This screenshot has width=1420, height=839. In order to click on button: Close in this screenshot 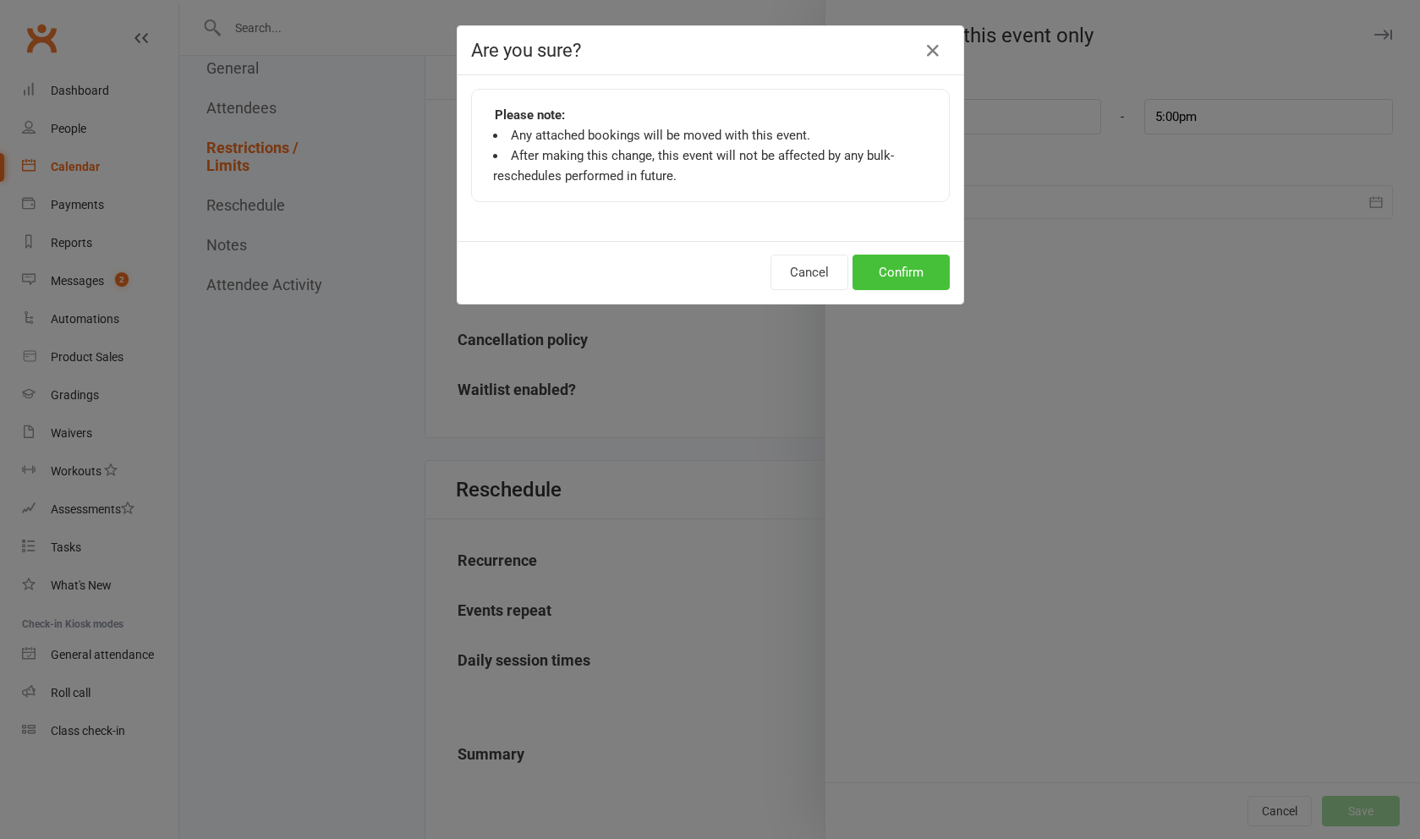, I will do `click(933, 51)`.